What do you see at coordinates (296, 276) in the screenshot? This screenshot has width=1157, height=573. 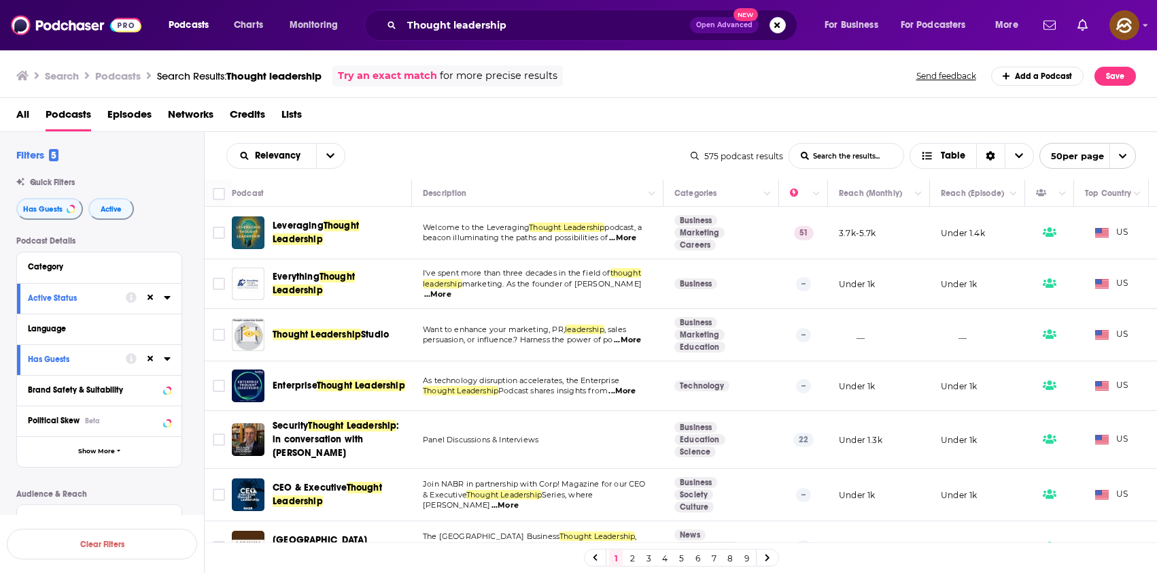 I see `span: Everything` at bounding box center [296, 276].